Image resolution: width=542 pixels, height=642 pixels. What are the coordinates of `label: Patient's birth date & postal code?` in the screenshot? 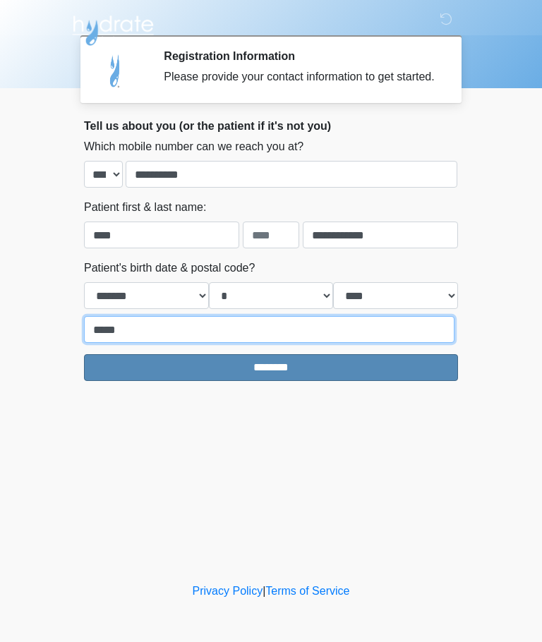 It's located at (169, 268).